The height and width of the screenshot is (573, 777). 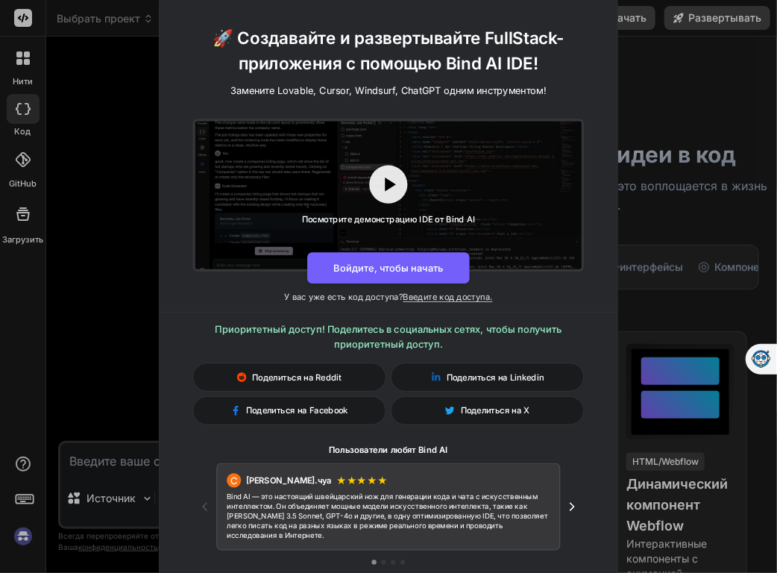 What do you see at coordinates (389, 90) in the screenshot?
I see `font: Замените Lovable, Cursor, Windsurf, ChatGPT одним инструментом!` at bounding box center [389, 90].